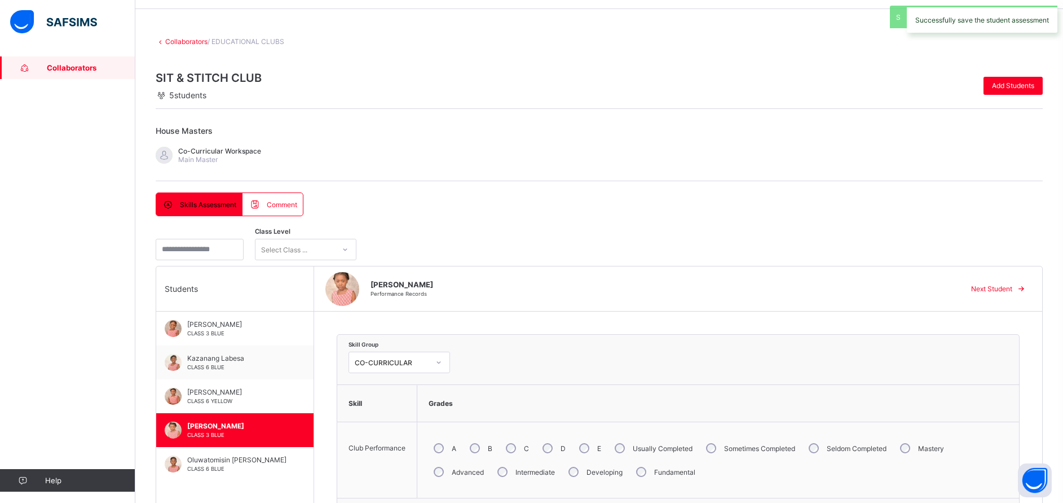  I want to click on span: Collaborators, so click(91, 68).